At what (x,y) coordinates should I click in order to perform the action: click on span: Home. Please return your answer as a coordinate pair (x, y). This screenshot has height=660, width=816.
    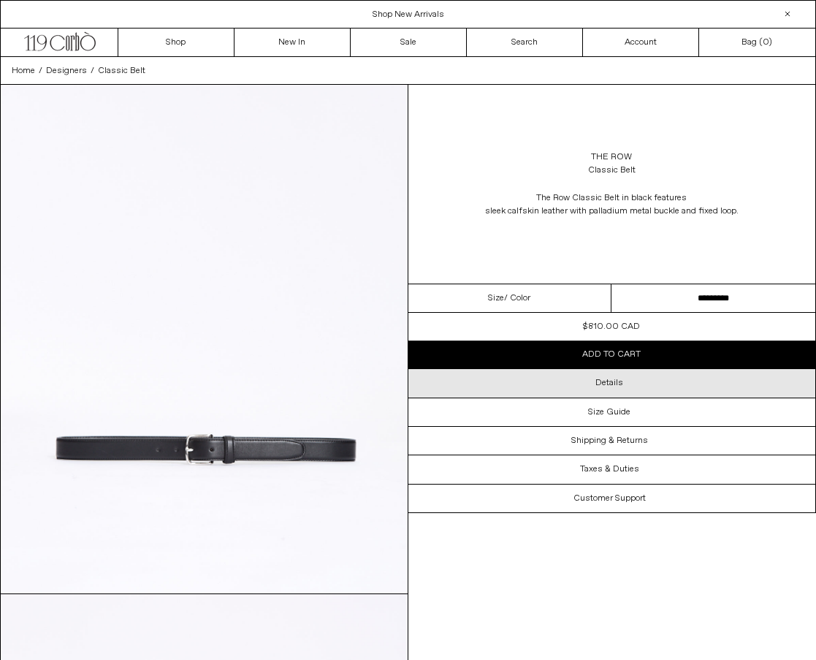
    Looking at the image, I should click on (23, 71).